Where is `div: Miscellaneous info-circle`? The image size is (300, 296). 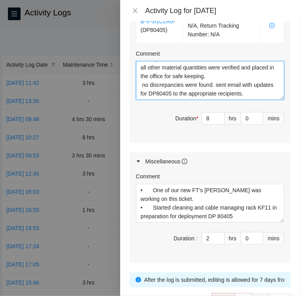 div: Miscellaneous info-circle is located at coordinates (210, 162).